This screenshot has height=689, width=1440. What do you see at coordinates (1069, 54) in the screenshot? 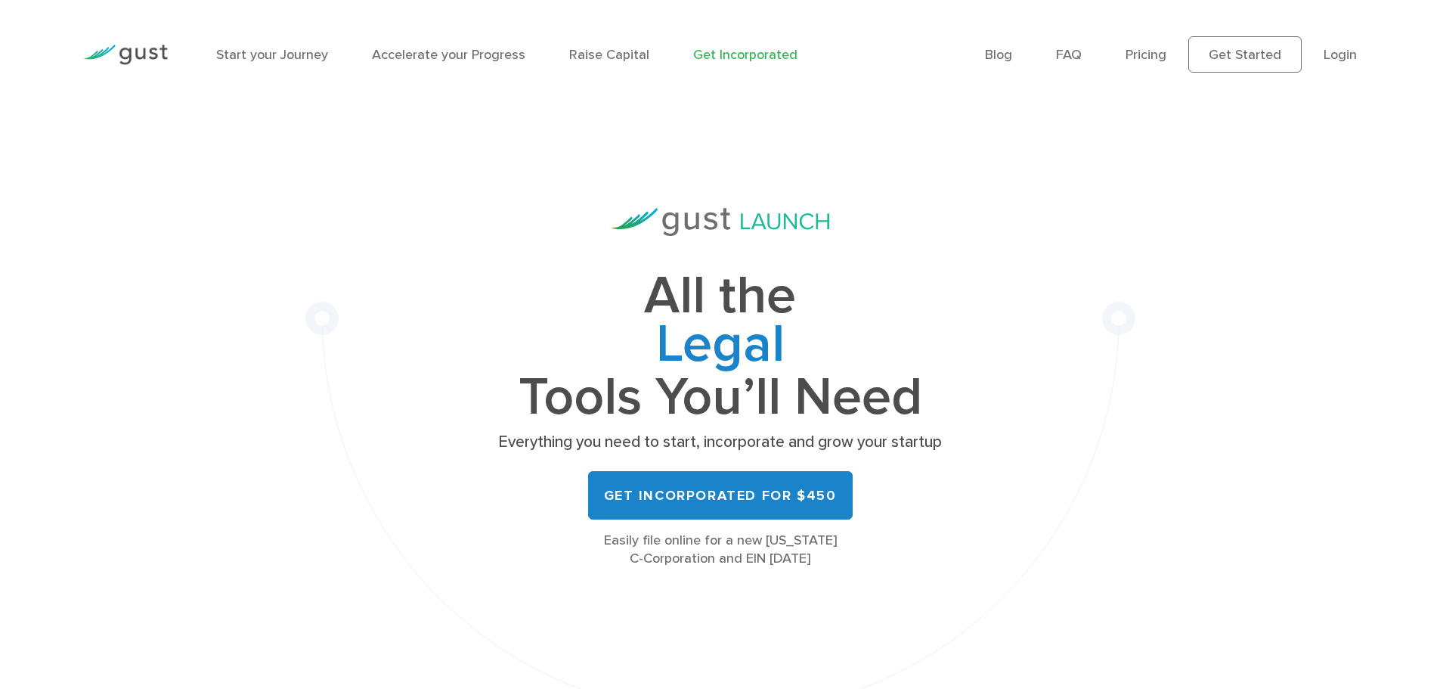
I see `a: FAQ` at bounding box center [1069, 54].